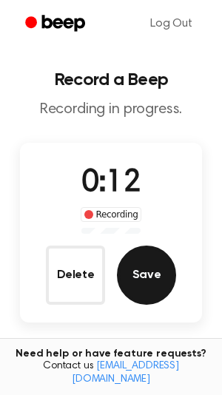  Describe the element at coordinates (111, 80) in the screenshot. I see `h1: Record a Beep` at that location.